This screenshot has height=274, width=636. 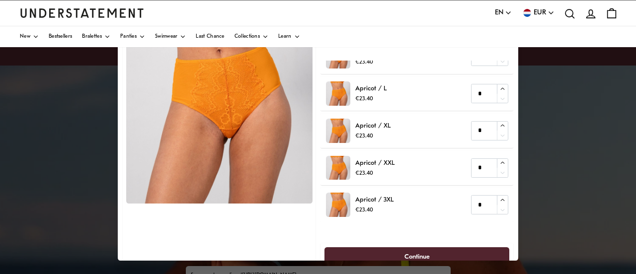 What do you see at coordinates (373, 125) in the screenshot?
I see `p: Apricot / XL` at bounding box center [373, 125].